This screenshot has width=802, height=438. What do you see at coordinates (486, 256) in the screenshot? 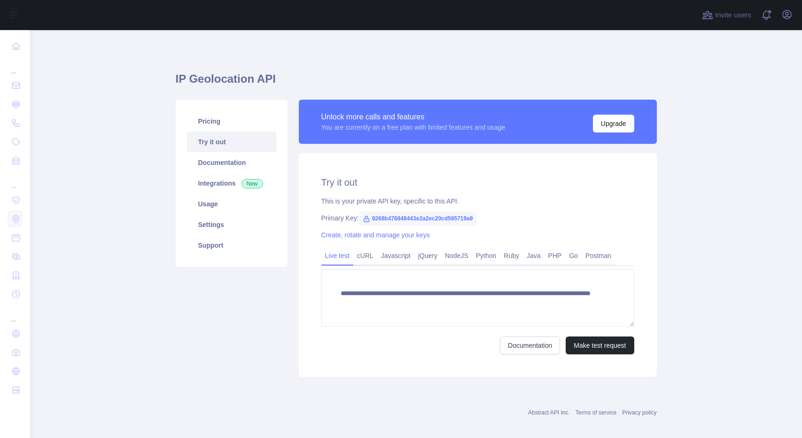
I see `a: Python` at bounding box center [486, 256].